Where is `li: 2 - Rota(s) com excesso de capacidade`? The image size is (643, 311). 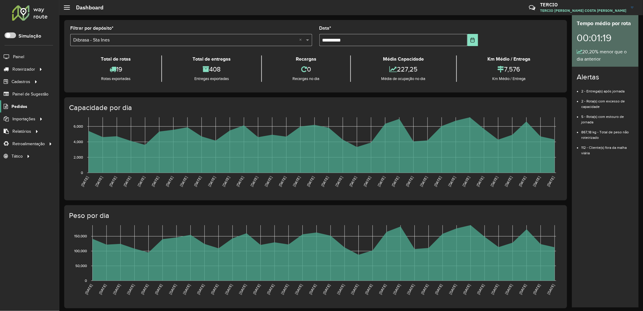
li: 2 - Rota(s) com excesso de capacidade is located at coordinates (607, 101).